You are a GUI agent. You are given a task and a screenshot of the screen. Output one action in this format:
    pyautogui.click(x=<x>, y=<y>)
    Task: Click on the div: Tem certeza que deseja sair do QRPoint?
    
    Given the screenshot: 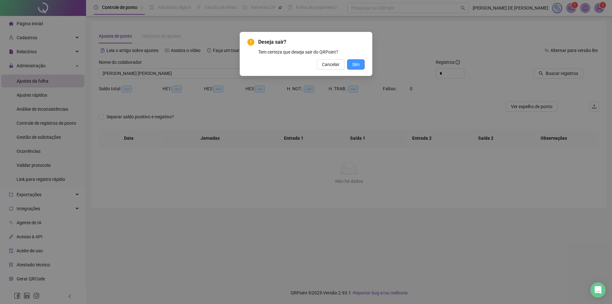 What is the action you would take?
    pyautogui.click(x=311, y=52)
    